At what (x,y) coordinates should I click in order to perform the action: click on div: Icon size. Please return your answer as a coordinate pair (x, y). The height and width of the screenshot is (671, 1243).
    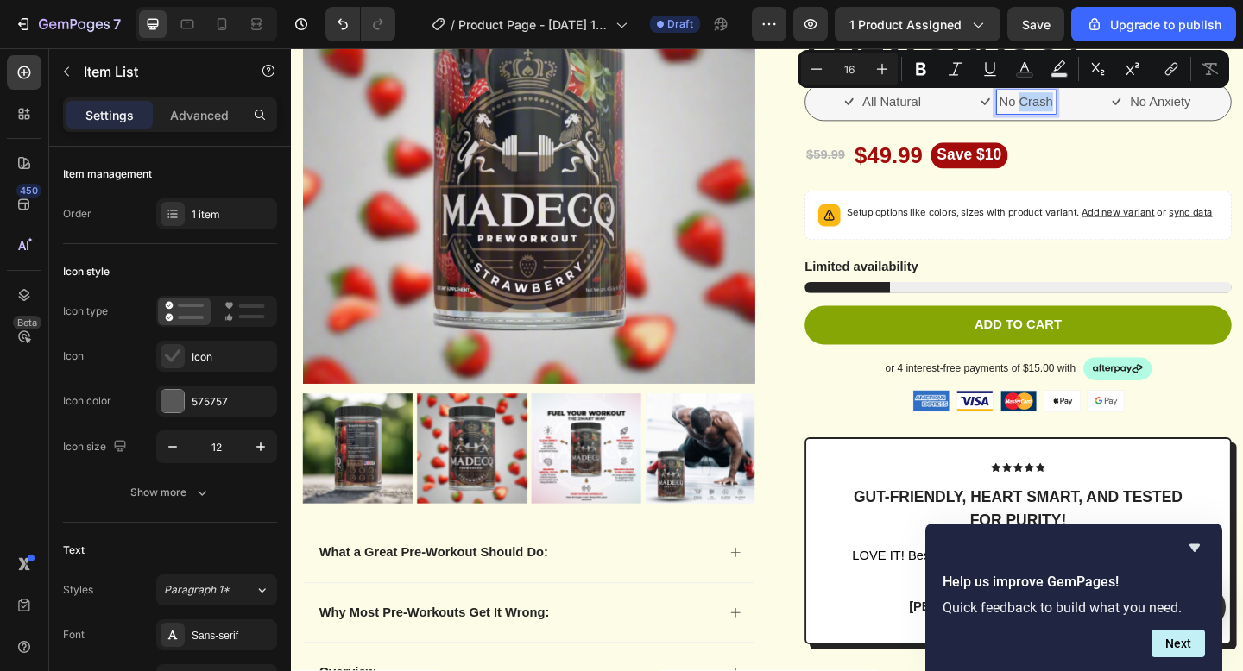
    Looking at the image, I should click on (97, 447).